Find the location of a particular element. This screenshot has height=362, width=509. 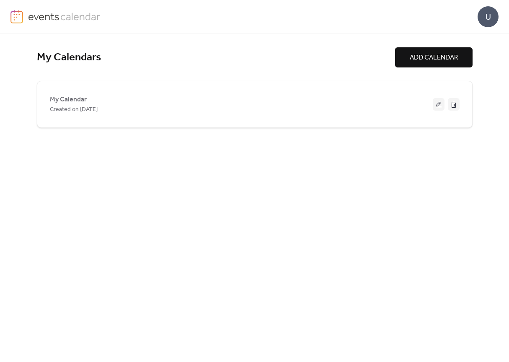

span: ADD CALENDAR is located at coordinates (434, 58).